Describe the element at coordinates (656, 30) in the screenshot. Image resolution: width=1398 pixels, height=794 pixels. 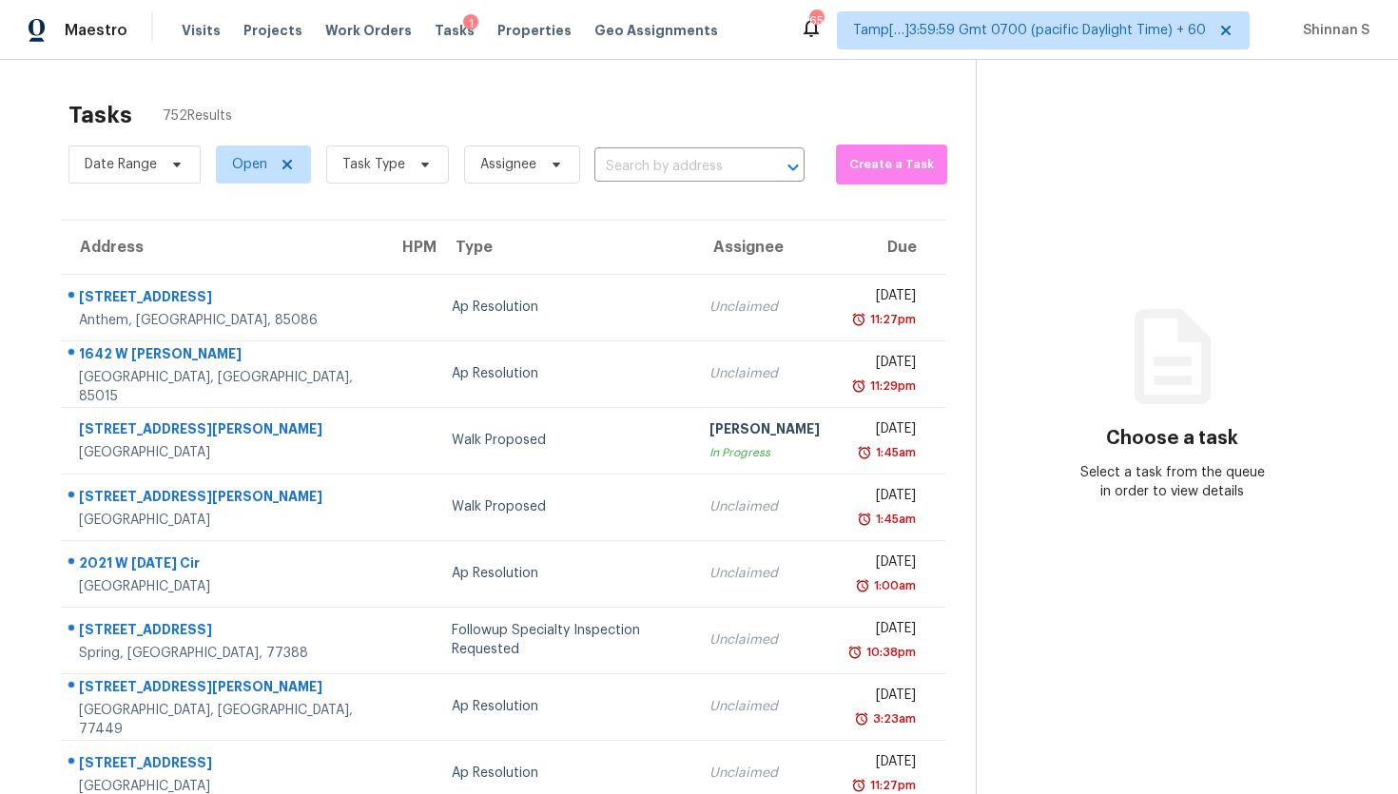
I see `span: Geo Assignments` at that location.